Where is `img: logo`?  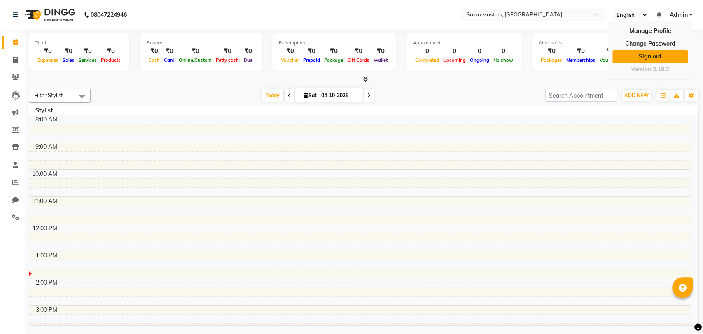 img: logo is located at coordinates (49, 15).